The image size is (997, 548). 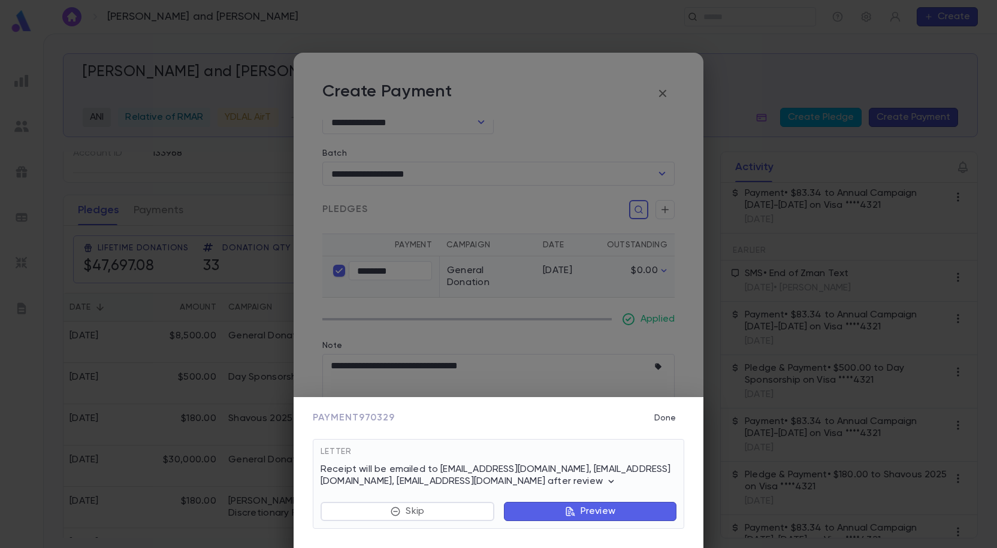 I want to click on p: Preview, so click(x=598, y=512).